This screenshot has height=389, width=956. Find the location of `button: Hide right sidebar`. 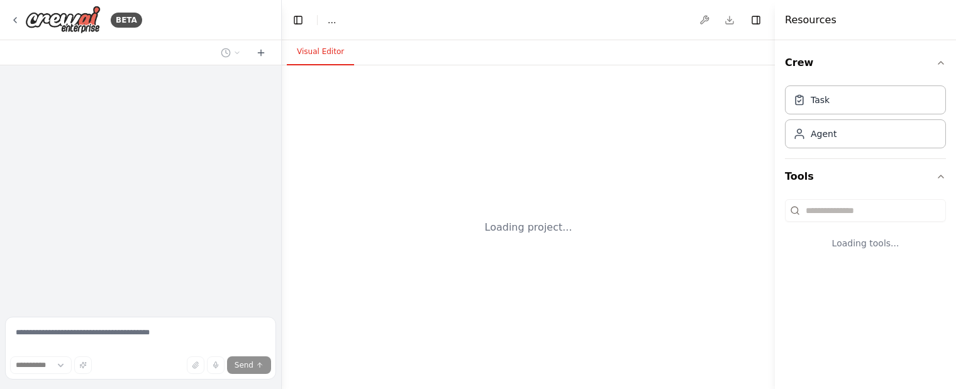

button: Hide right sidebar is located at coordinates (756, 20).